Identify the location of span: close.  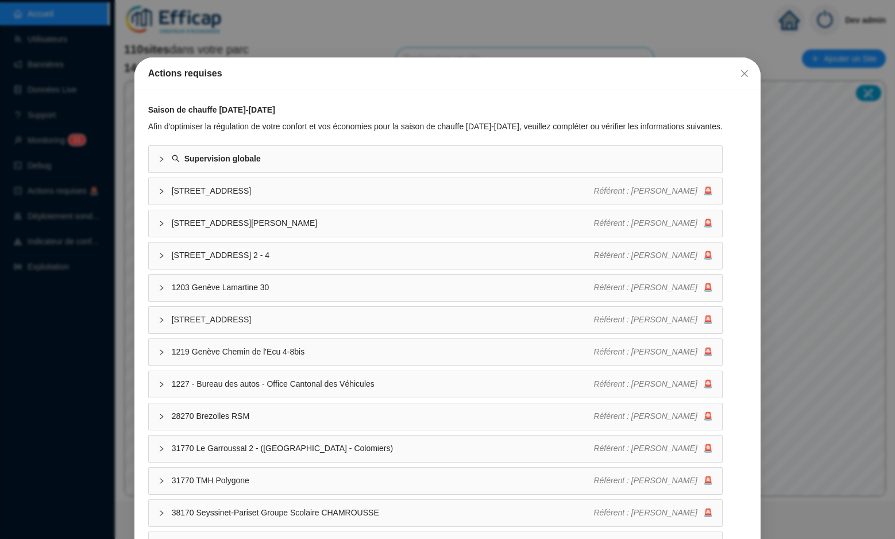
(745, 74).